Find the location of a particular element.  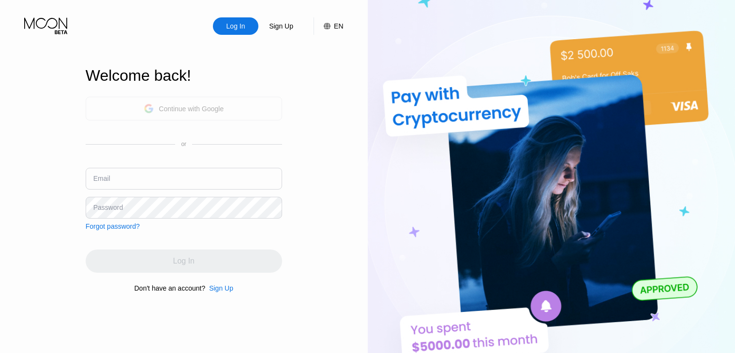

div: Forgot password? is located at coordinates (113, 227).